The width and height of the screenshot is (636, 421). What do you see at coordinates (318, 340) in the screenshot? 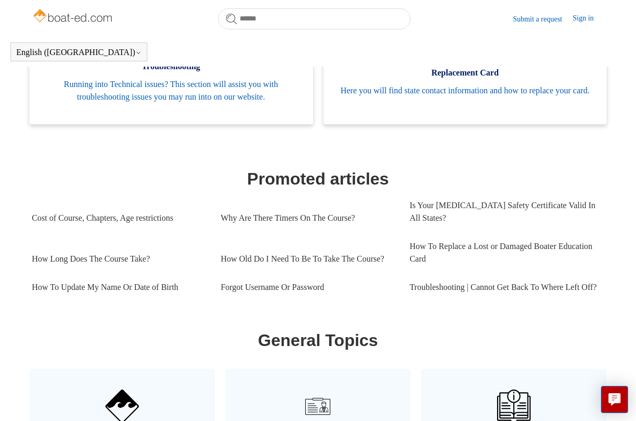
I see `h1: General Topics` at bounding box center [318, 340].